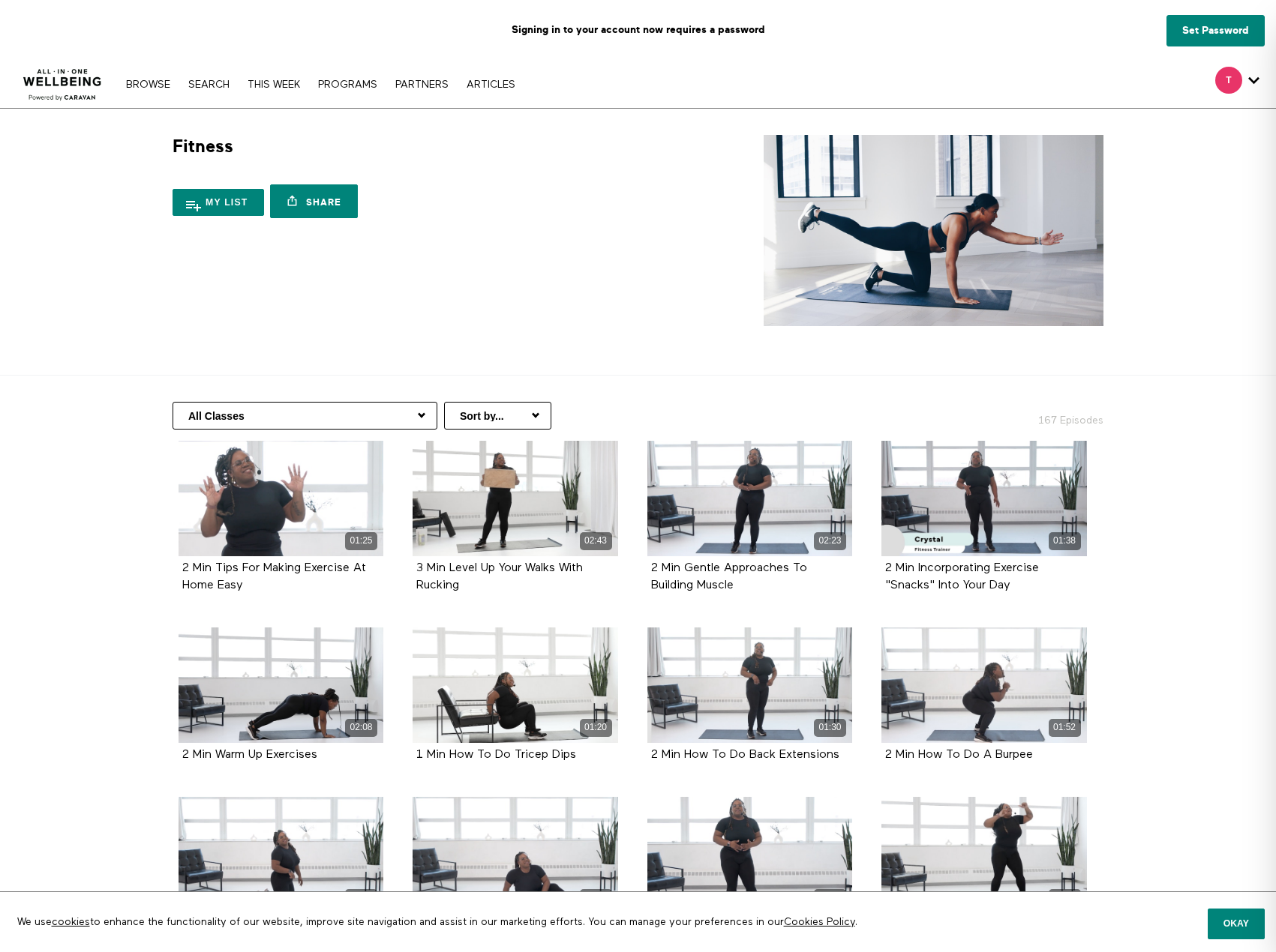 The height and width of the screenshot is (952, 1276). Describe the element at coordinates (499, 576) in the screenshot. I see `strong: 3 Min Level Up Your Walks With Rucking` at that location.